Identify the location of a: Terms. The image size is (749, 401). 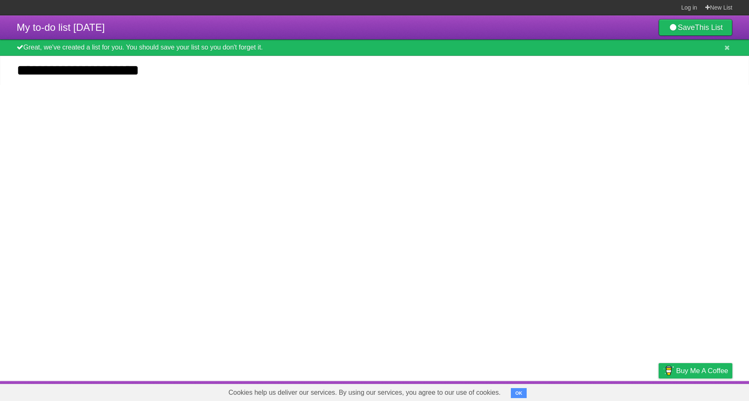
(629, 391).